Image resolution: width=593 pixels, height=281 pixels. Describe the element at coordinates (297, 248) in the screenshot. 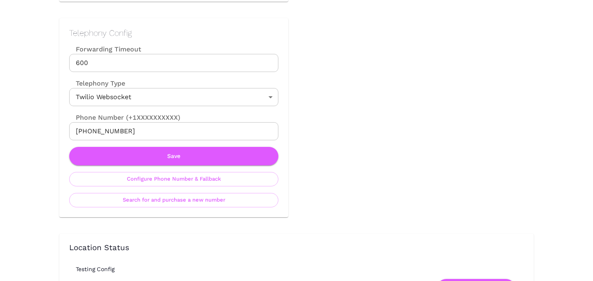

I see `h3: Location Status` at that location.